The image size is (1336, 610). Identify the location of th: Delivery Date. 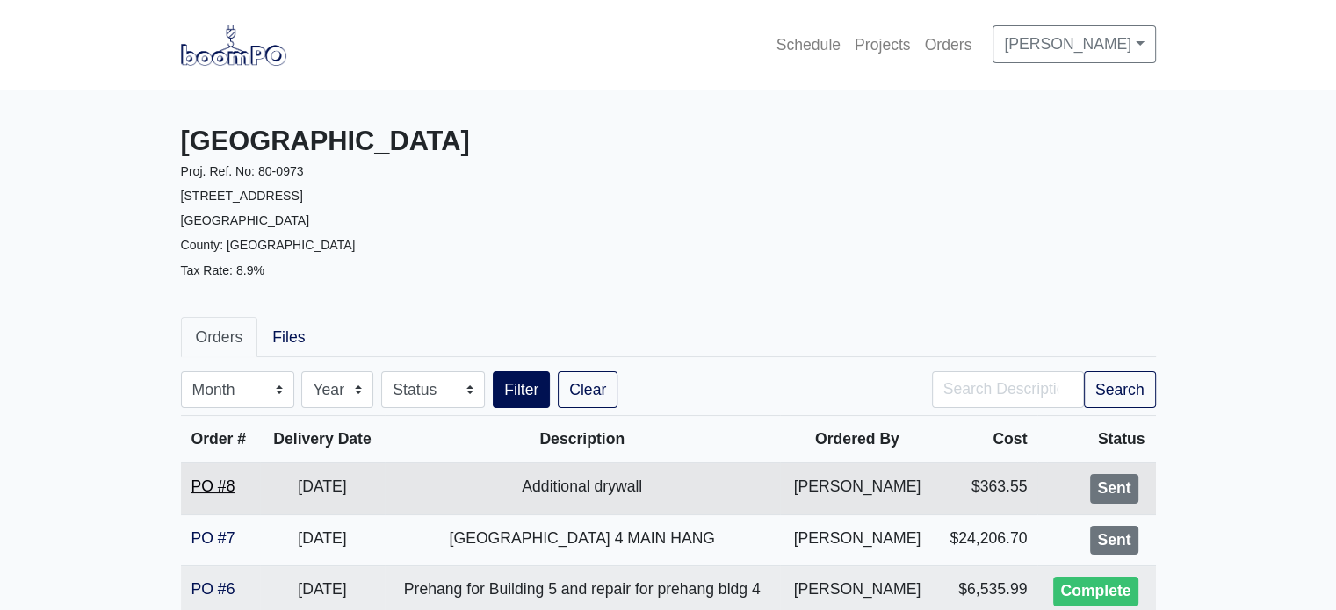
(322, 440).